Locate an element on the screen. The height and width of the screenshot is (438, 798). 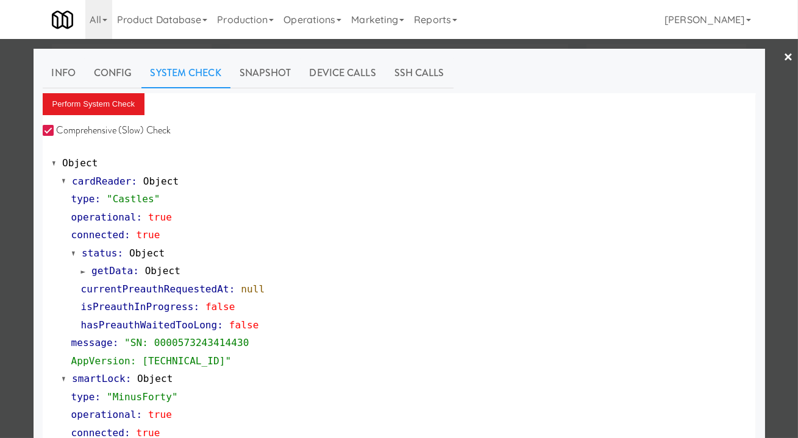
span: null is located at coordinates (252, 289).